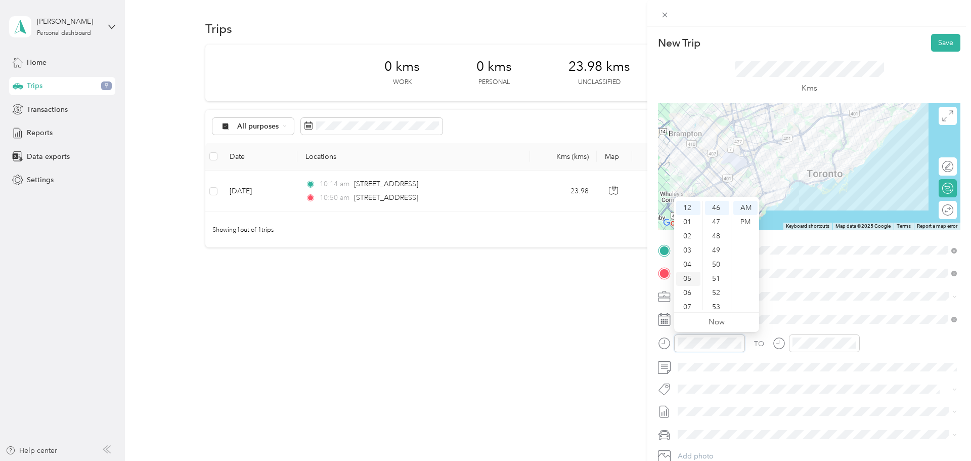 This screenshot has height=461, width=971. Describe the element at coordinates (745, 222) in the screenshot. I see `div: PM` at that location.